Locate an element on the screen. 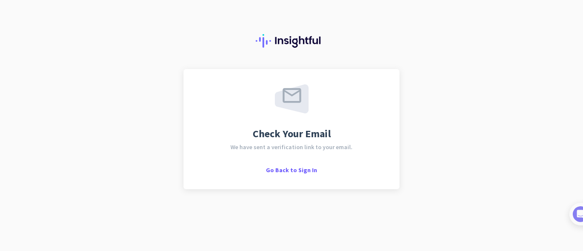 The width and height of the screenshot is (583, 251). img: email-sent is located at coordinates (291, 99).